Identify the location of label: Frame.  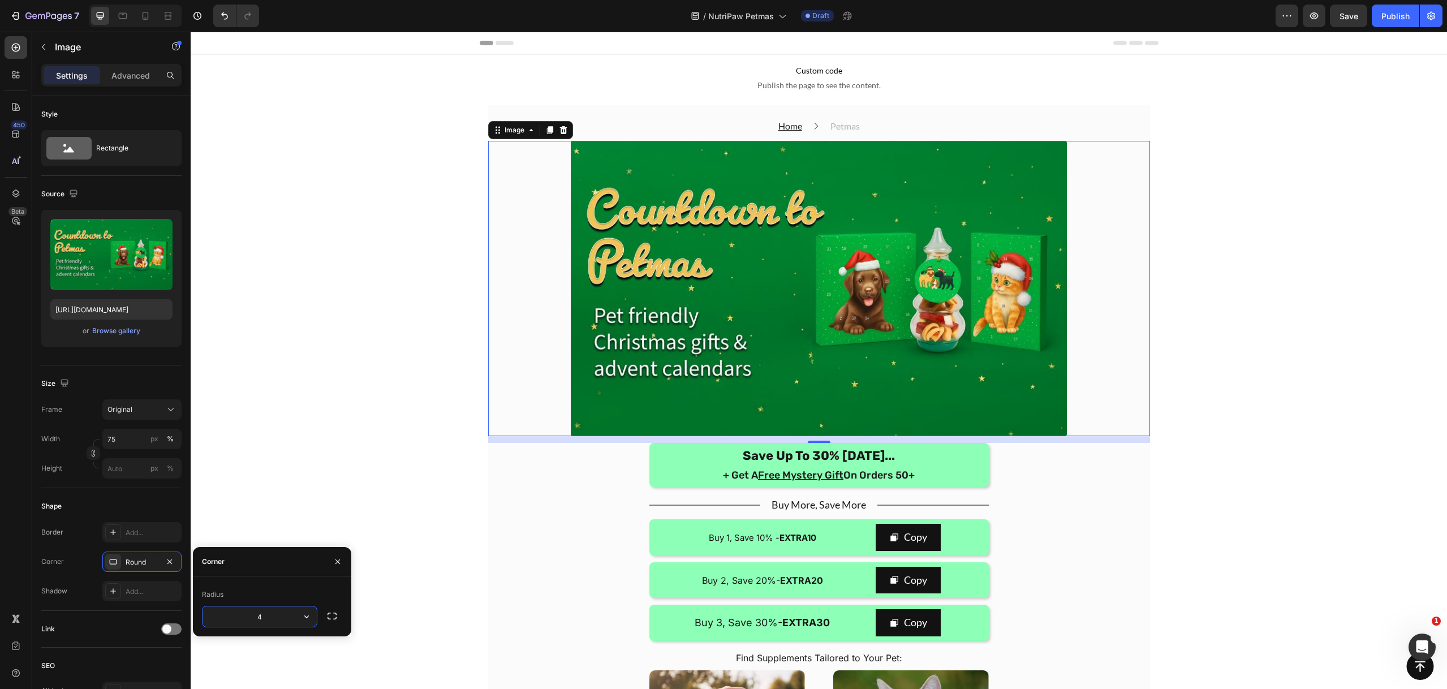
(51, 410).